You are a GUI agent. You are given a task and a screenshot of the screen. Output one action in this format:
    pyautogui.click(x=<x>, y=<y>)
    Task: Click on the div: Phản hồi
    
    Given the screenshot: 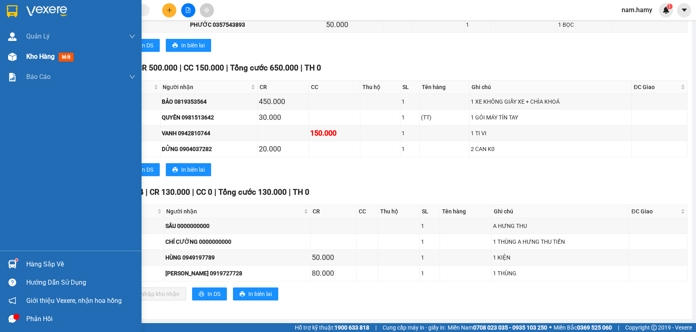 What is the action you would take?
    pyautogui.click(x=81, y=319)
    